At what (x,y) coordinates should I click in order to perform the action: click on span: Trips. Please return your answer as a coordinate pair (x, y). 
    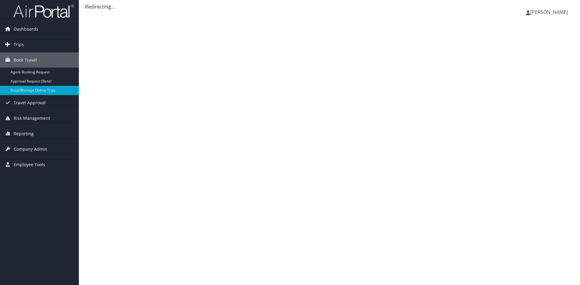
    Looking at the image, I should click on (19, 45).